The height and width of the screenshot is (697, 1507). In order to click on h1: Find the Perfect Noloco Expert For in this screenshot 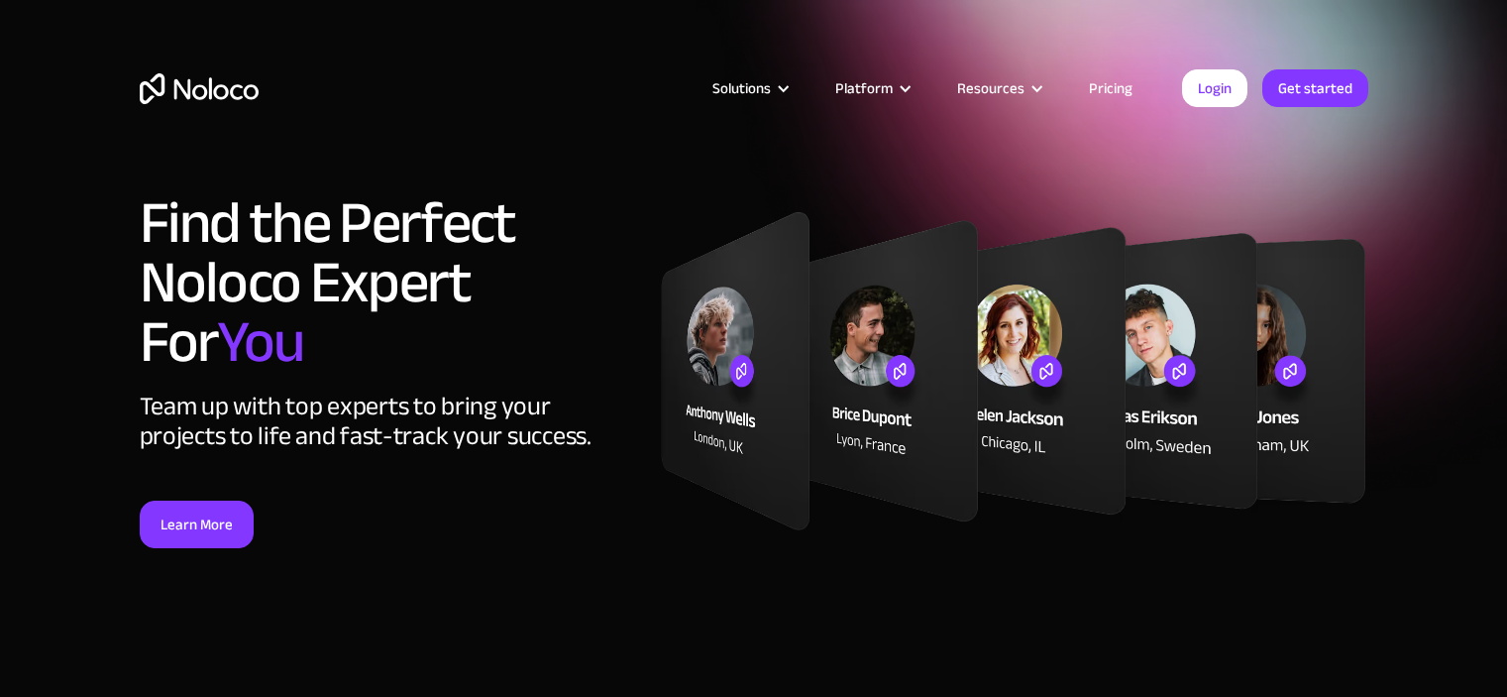, I will do `click(389, 282)`.